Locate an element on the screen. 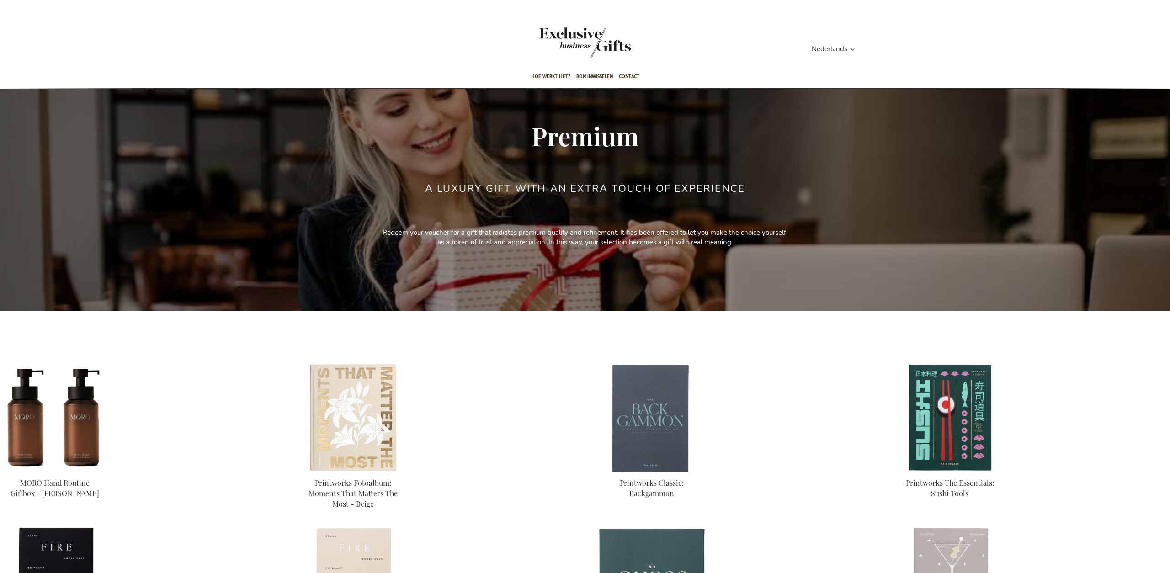 The width and height of the screenshot is (1170, 573). img: Printworks Photo Album: Moments That Matters The Most - Beige is located at coordinates (353, 418).